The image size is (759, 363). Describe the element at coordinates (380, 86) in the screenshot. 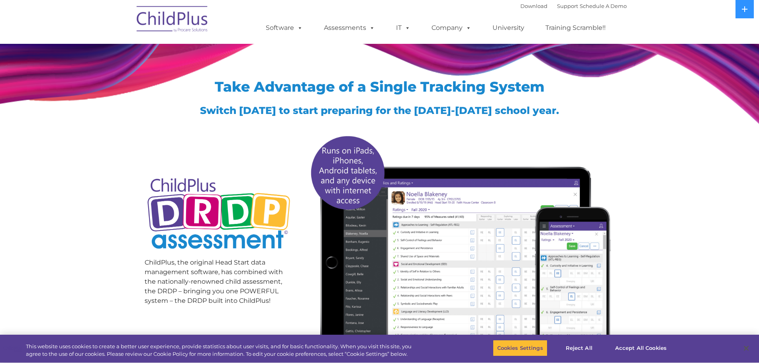

I see `span: Take Advantage of a Single Tracking System` at that location.